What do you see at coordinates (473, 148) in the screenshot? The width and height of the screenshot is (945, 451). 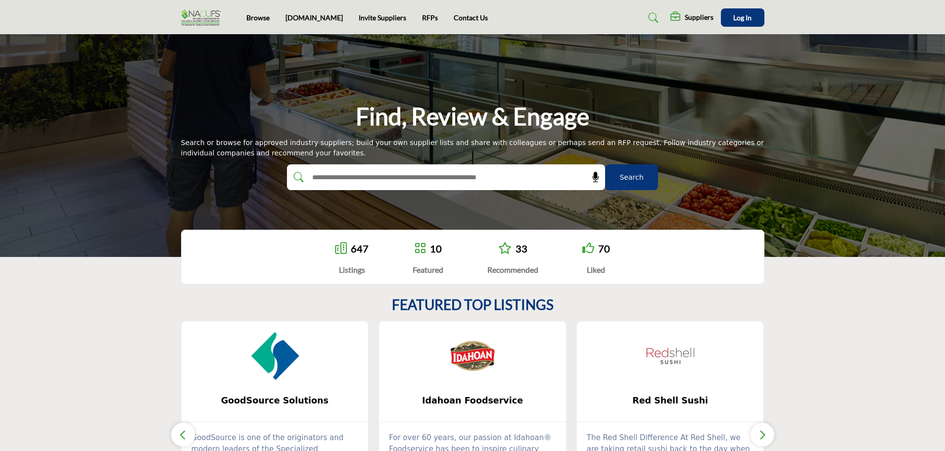 I see `div: Search or browse for approved industry suppliers; build your own supplier lists and share with co...` at bounding box center [473, 148].